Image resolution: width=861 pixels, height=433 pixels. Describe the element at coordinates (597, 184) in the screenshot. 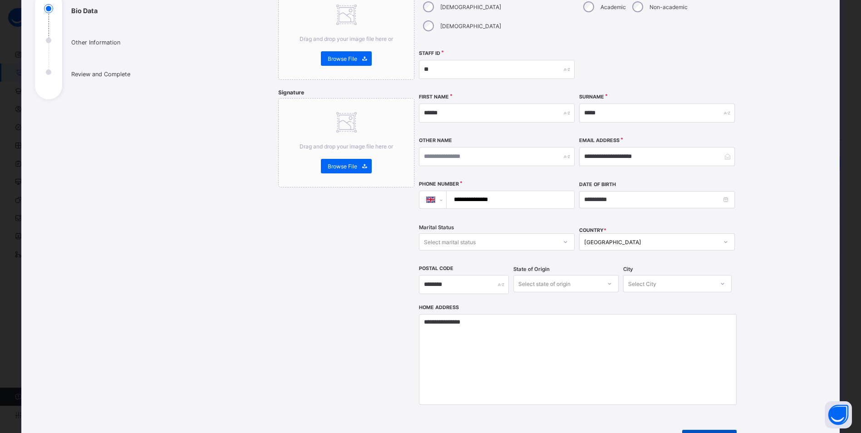

I see `label: Date of Birth` at that location.